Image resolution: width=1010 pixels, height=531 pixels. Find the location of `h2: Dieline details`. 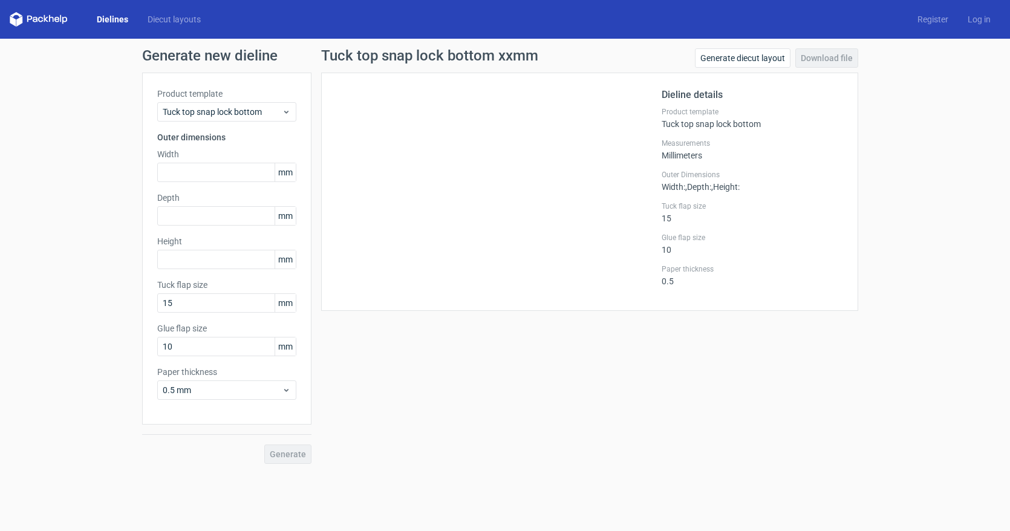

h2: Dieline details is located at coordinates (752, 95).